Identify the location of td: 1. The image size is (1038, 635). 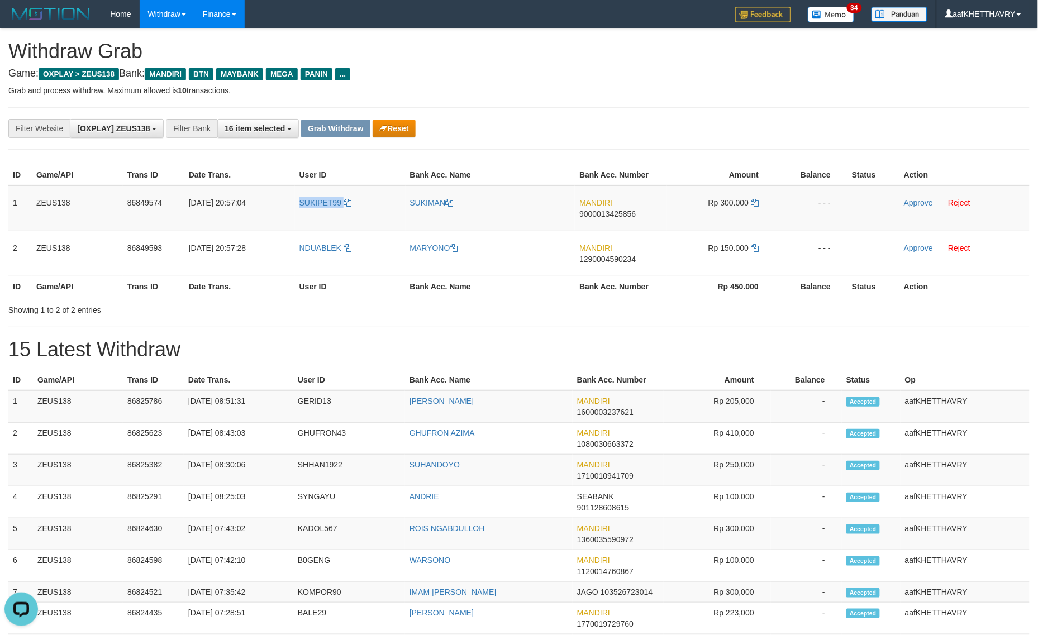
(20, 208).